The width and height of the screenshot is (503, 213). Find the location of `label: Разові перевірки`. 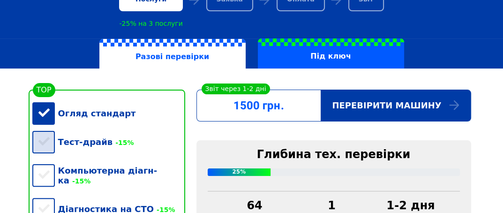

label: Разові перевірки is located at coordinates (172, 54).